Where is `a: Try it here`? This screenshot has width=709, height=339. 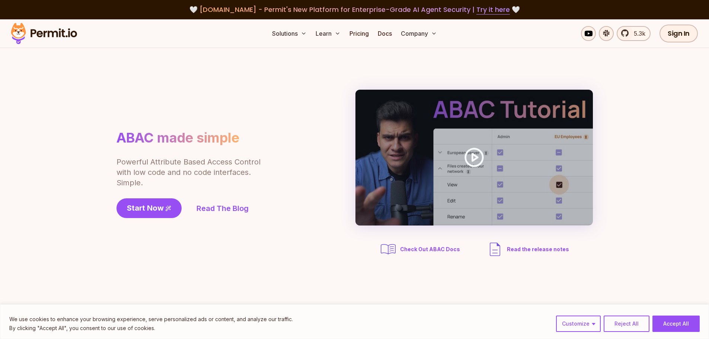 a: Try it here is located at coordinates (493, 10).